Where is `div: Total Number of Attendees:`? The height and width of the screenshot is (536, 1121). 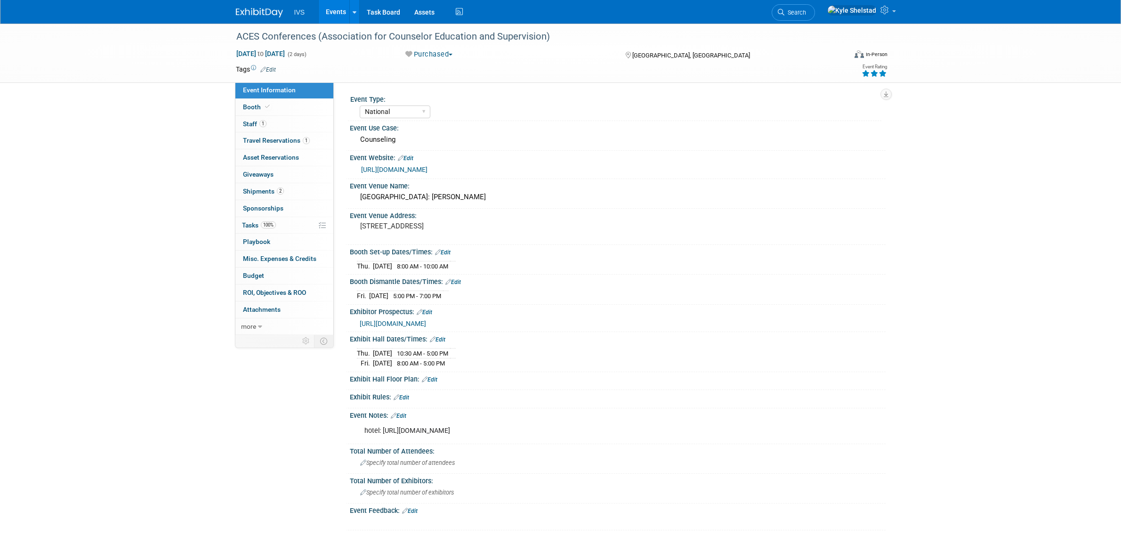 div: Total Number of Attendees: is located at coordinates (618, 450).